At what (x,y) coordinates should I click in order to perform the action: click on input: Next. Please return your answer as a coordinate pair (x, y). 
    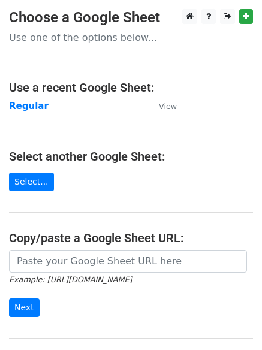
    Looking at the image, I should click on (24, 308).